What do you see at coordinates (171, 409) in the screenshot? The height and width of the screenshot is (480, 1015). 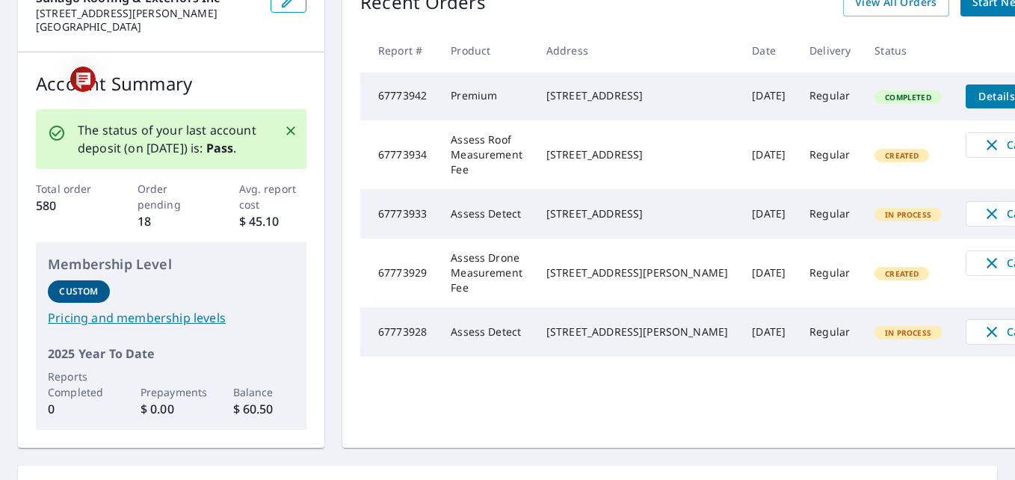 I see `p: $ 0.00` at bounding box center [171, 409].